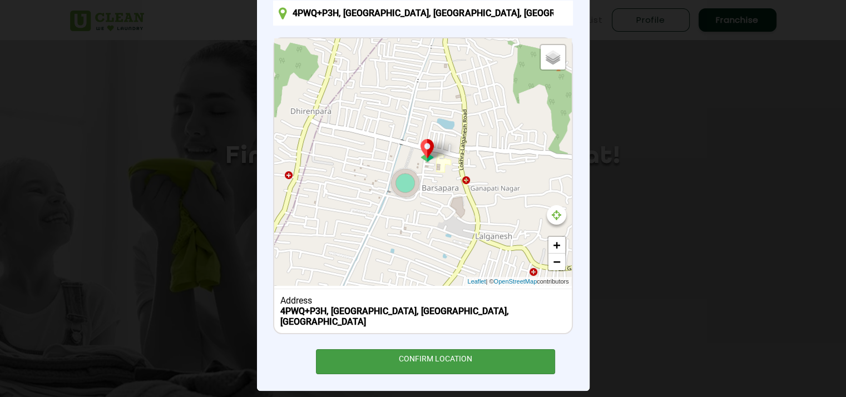 Image resolution: width=846 pixels, height=397 pixels. What do you see at coordinates (557, 245) in the screenshot?
I see `a: Zoom in` at bounding box center [557, 245].